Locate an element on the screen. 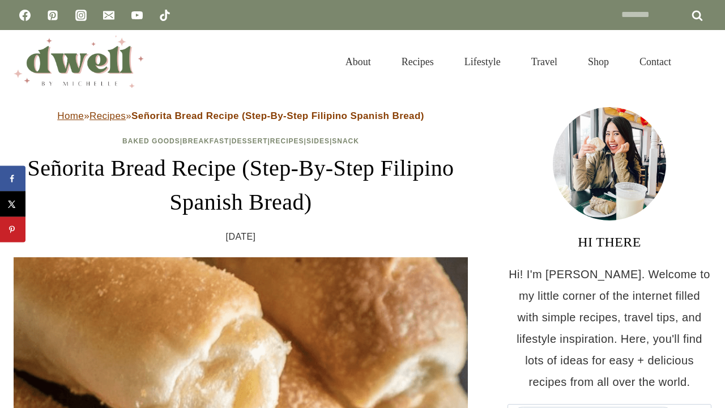 Image resolution: width=725 pixels, height=408 pixels. a: Dessert is located at coordinates (250, 141).